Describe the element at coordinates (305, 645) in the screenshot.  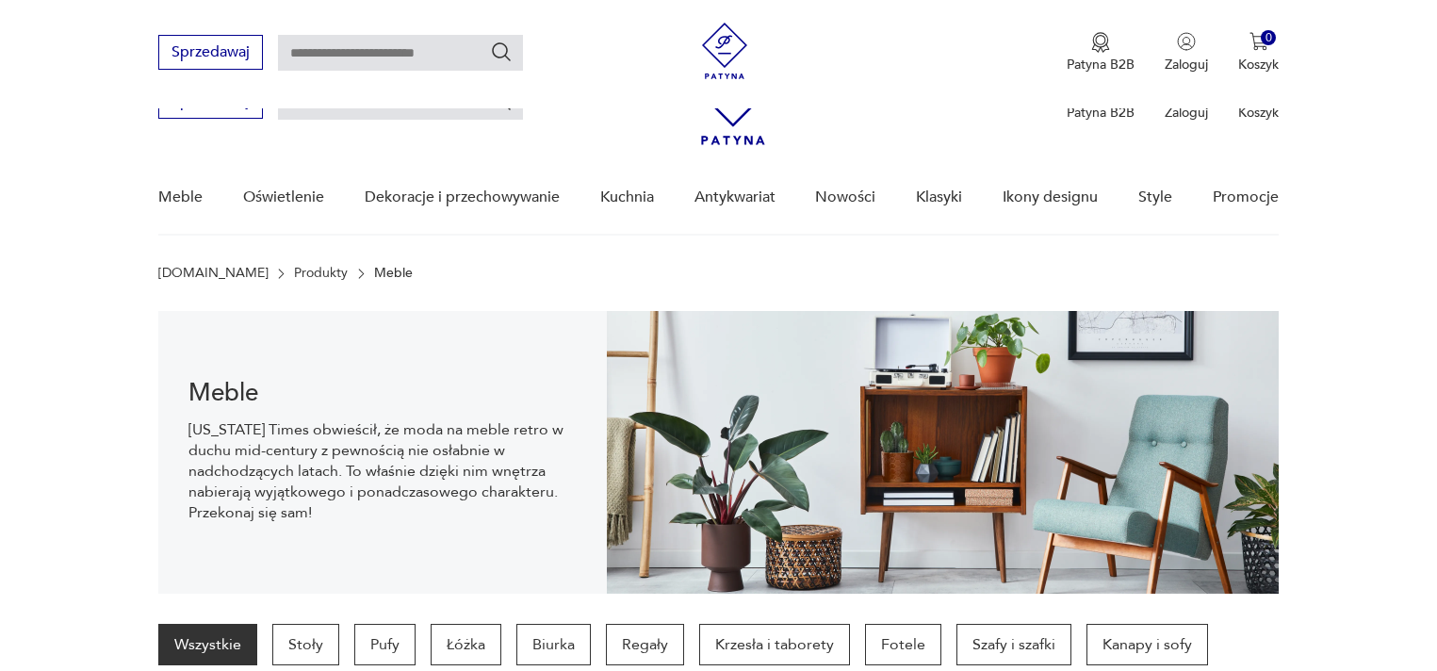
I see `p: Stoły` at that location.